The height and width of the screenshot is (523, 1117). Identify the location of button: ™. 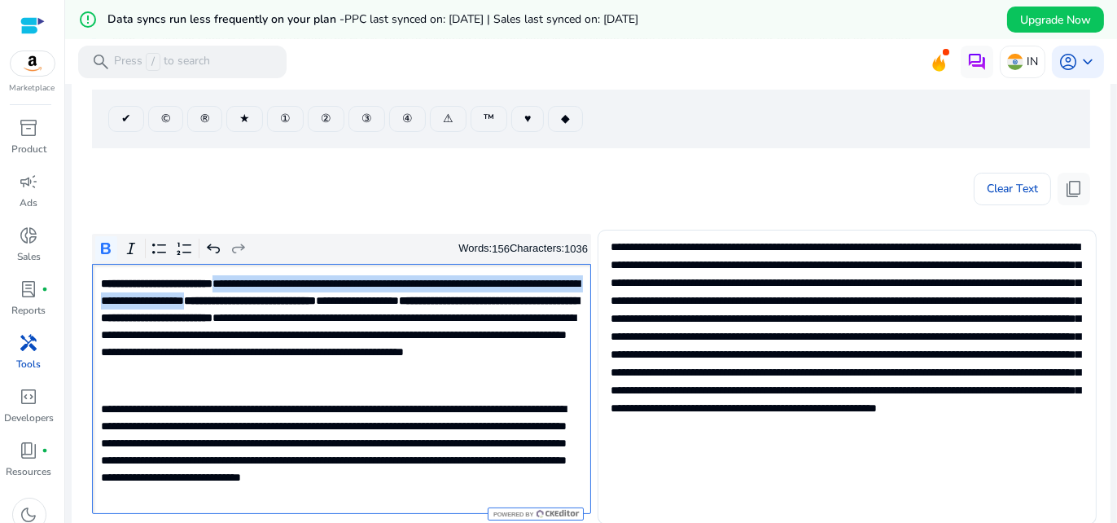
(488, 119).